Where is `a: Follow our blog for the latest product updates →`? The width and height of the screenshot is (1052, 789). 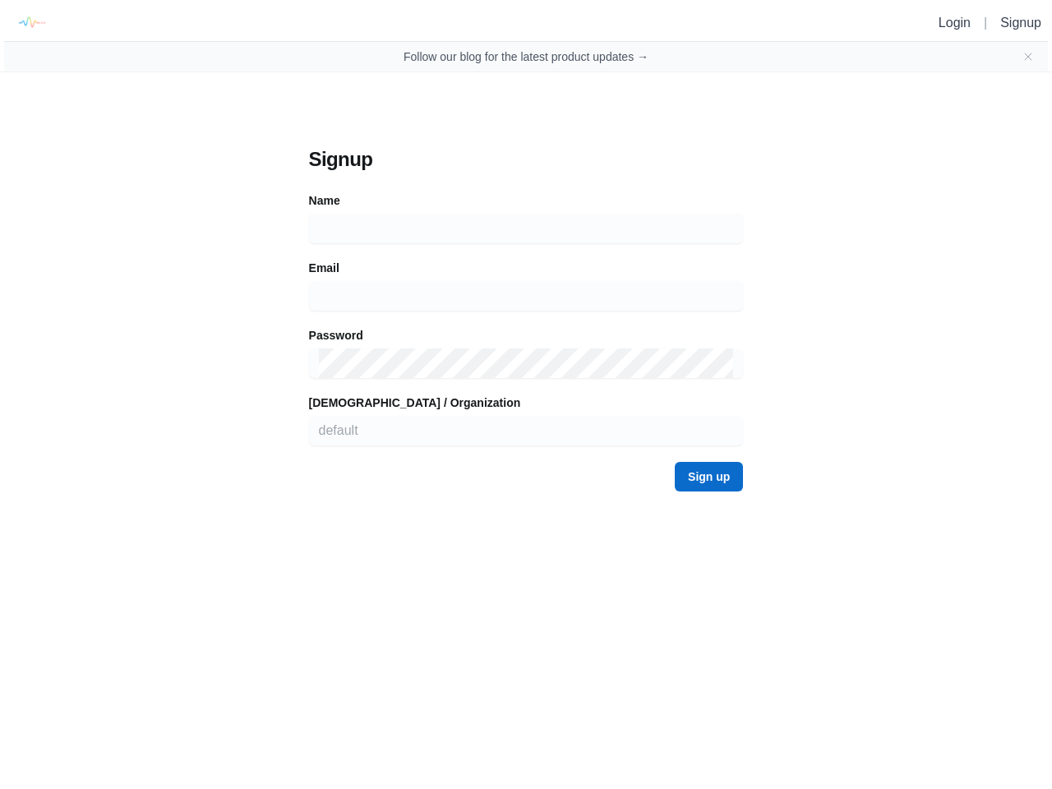
a: Follow our blog for the latest product updates → is located at coordinates (526, 57).